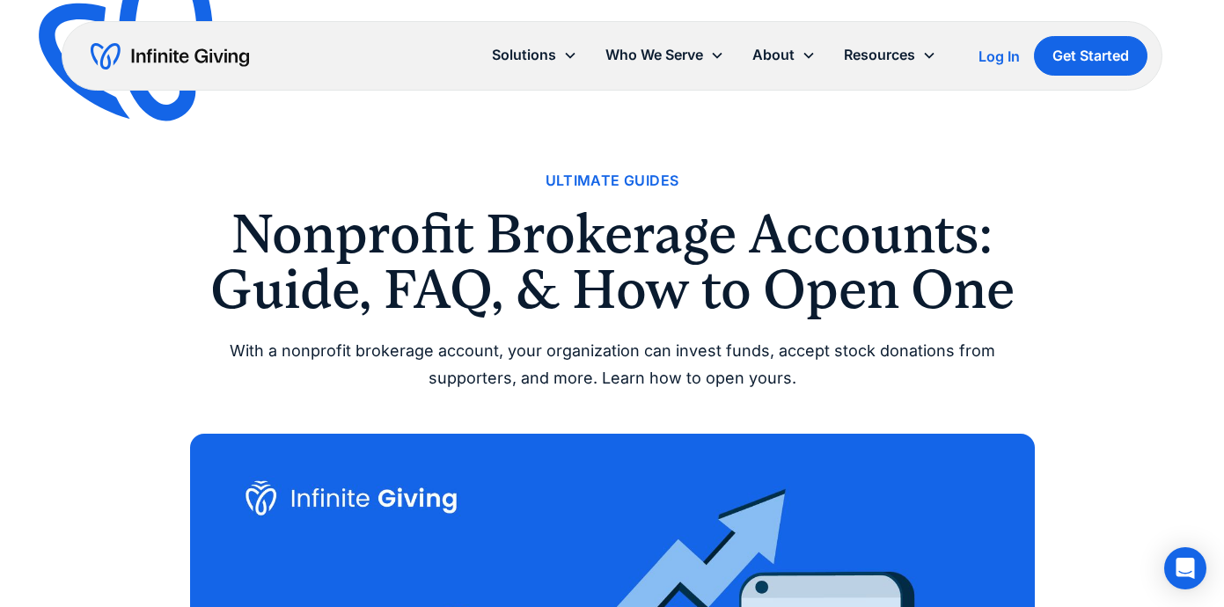  What do you see at coordinates (612, 261) in the screenshot?
I see `h1: Nonprofit Brokerage Accounts: Guide, FAQ, & How to Open One` at bounding box center [612, 261].